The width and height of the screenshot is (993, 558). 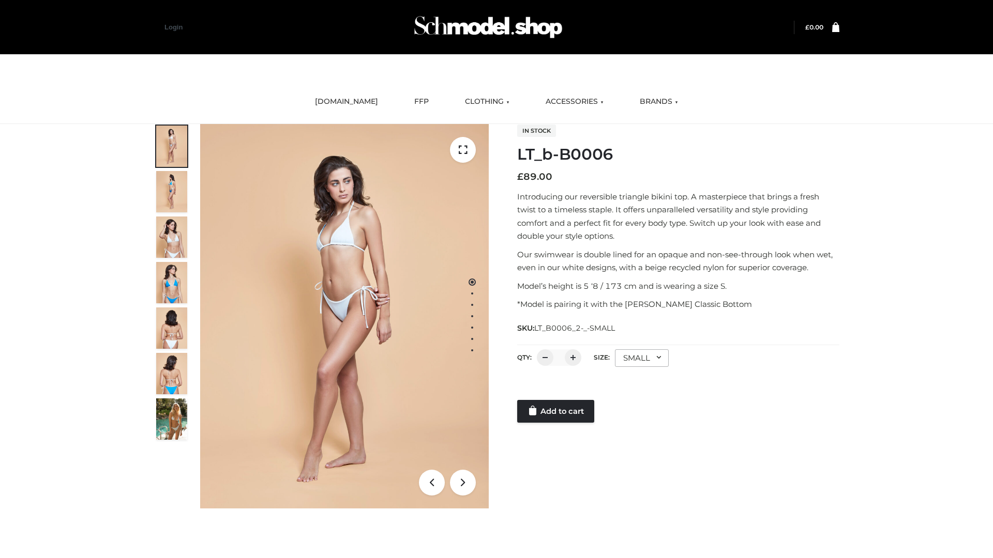 I want to click on bdi: 89.00, so click(x=535, y=177).